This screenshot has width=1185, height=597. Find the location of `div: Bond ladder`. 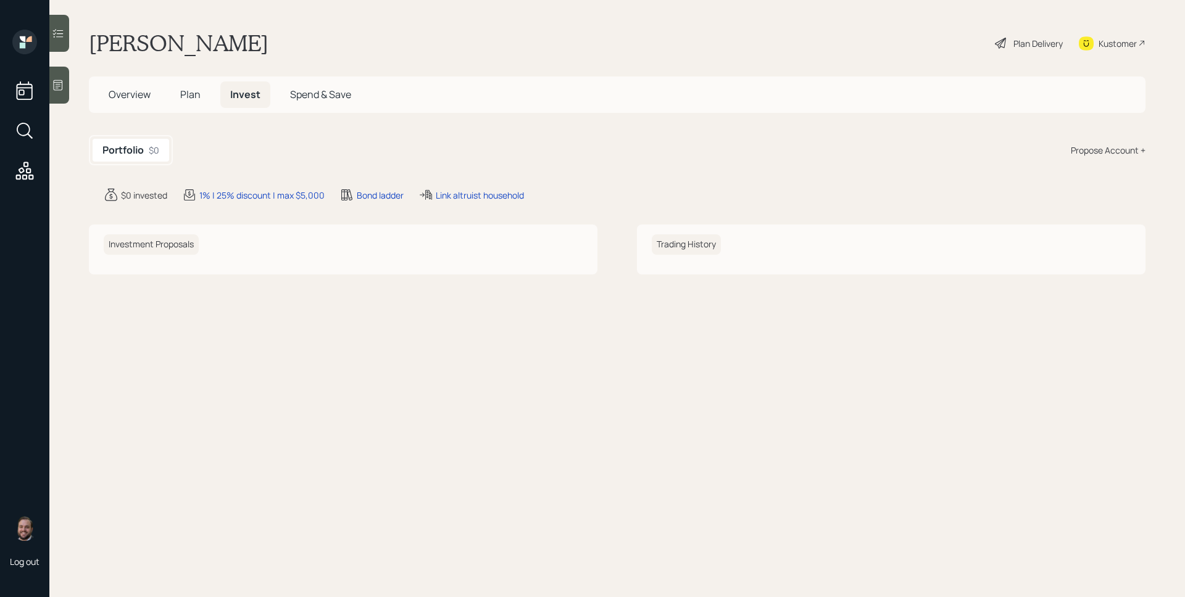

div: Bond ladder is located at coordinates (380, 195).